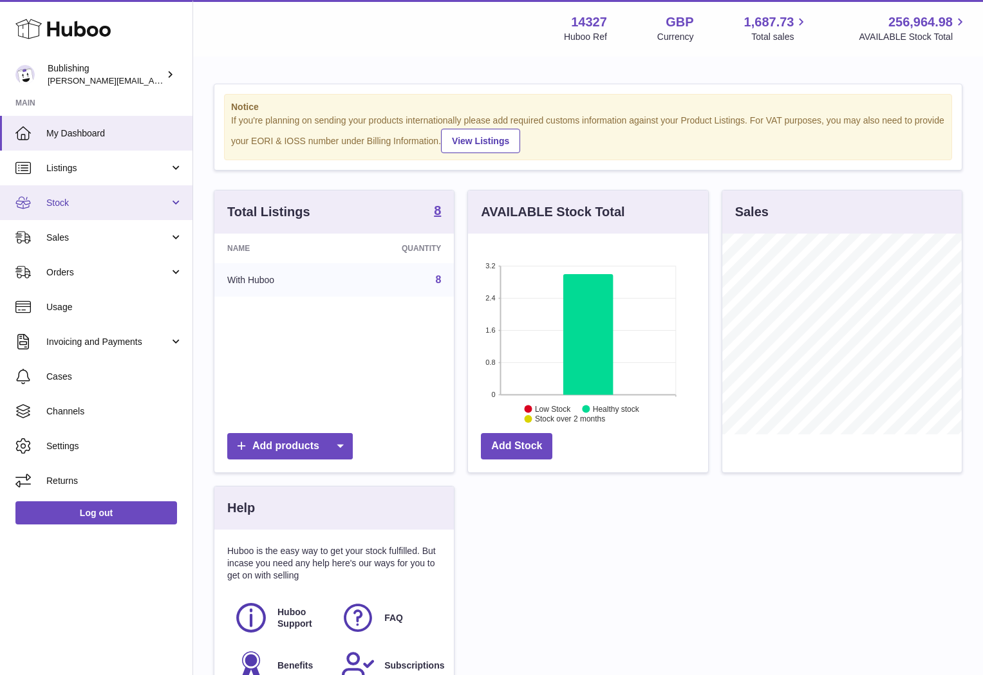 This screenshot has height=675, width=983. I want to click on text: 3.2, so click(490, 266).